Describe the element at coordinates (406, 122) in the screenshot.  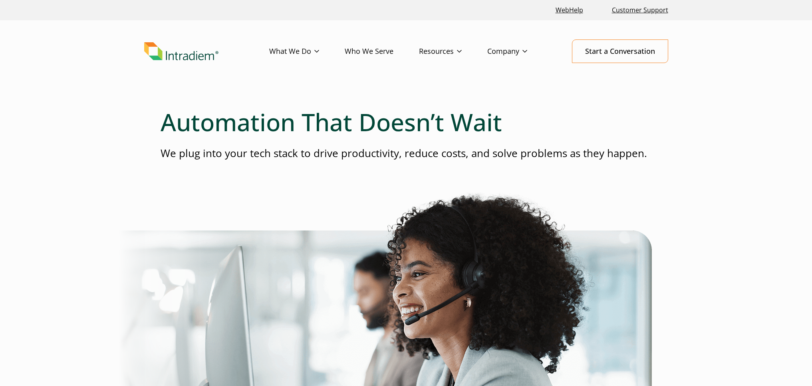
I see `h1: Automation That Doesn’t Wait` at that location.